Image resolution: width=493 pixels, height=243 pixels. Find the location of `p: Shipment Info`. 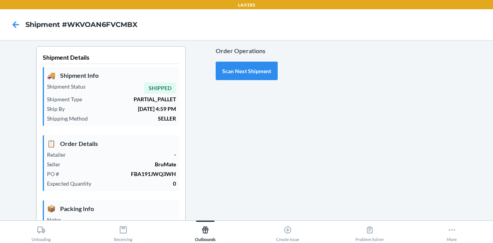

p: Shipment Info is located at coordinates (111, 75).